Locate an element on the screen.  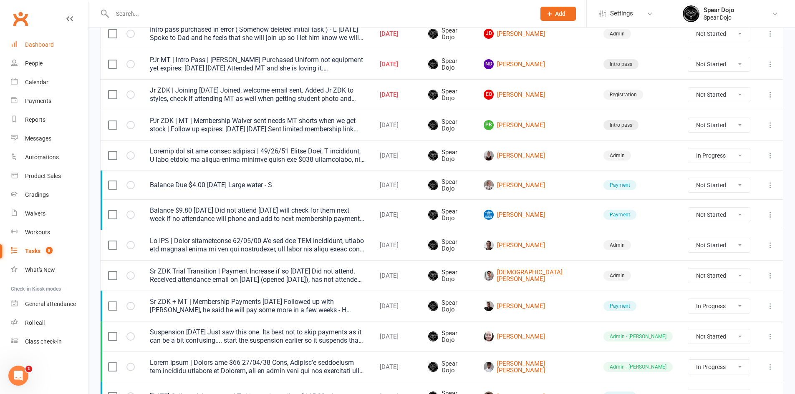
a: Messages is located at coordinates (49, 139).